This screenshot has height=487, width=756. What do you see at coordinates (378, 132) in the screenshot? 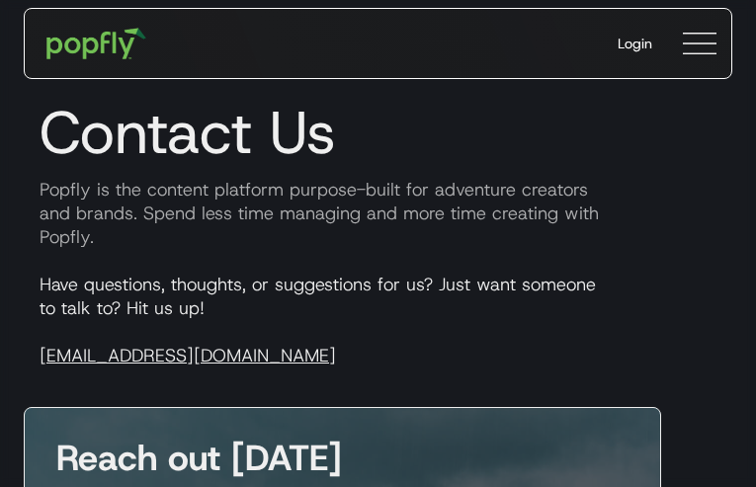
I see `h1: Contact Us` at bounding box center [378, 132].